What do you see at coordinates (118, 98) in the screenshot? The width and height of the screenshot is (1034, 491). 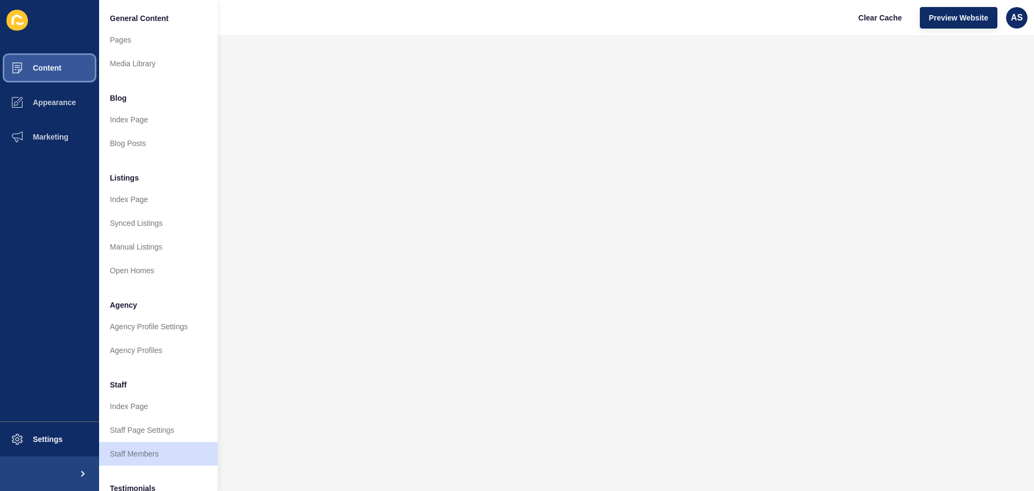 I see `span: Blog` at bounding box center [118, 98].